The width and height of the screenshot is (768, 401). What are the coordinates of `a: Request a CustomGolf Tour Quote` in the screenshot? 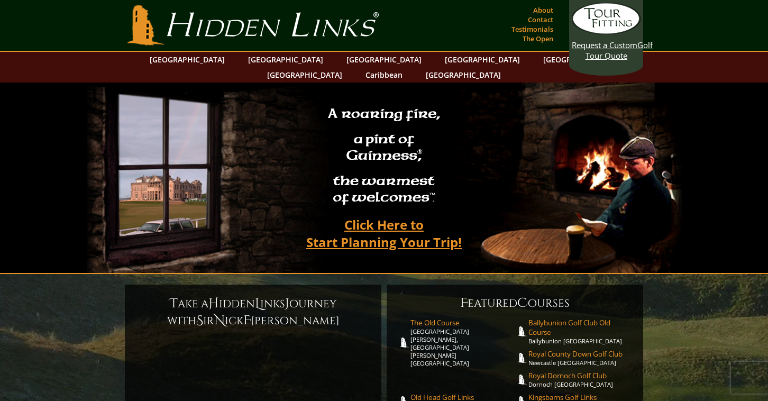 It's located at (606, 32).